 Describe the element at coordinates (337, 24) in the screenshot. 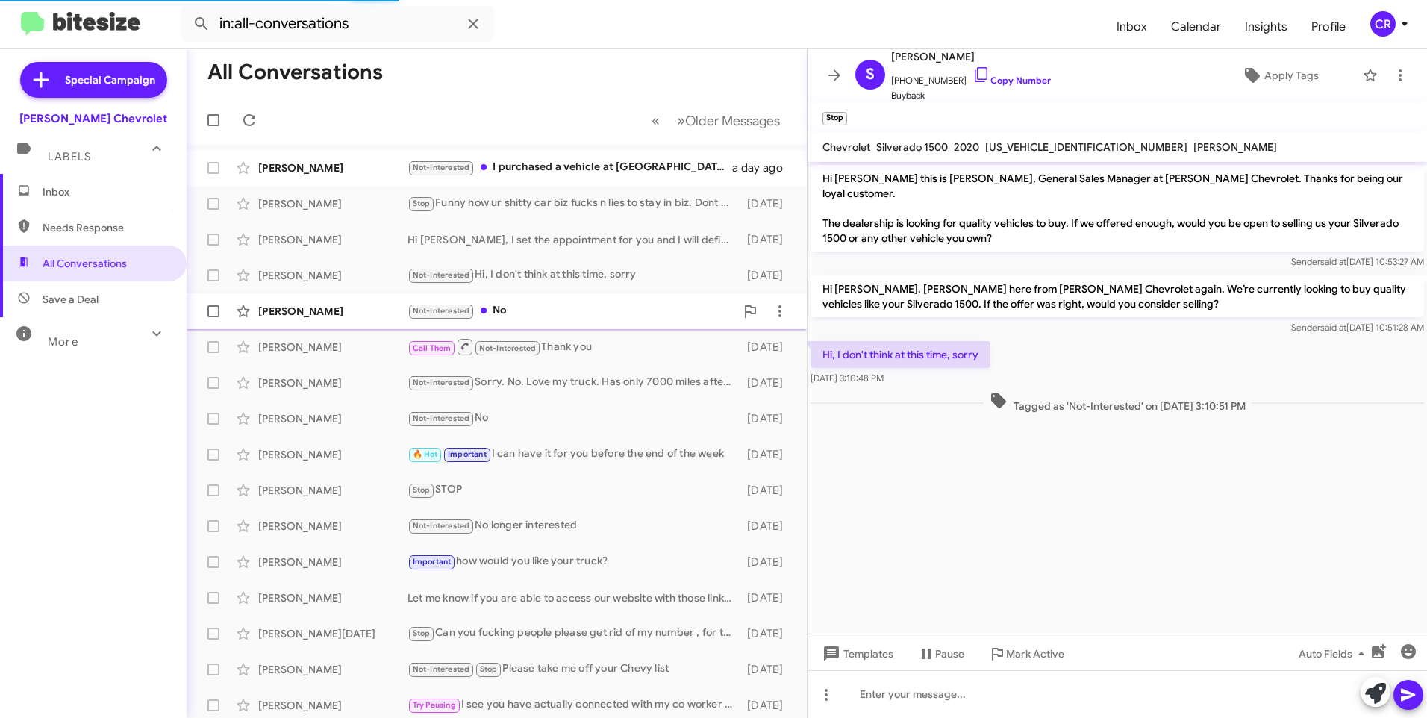

I see `input: Search` at that location.